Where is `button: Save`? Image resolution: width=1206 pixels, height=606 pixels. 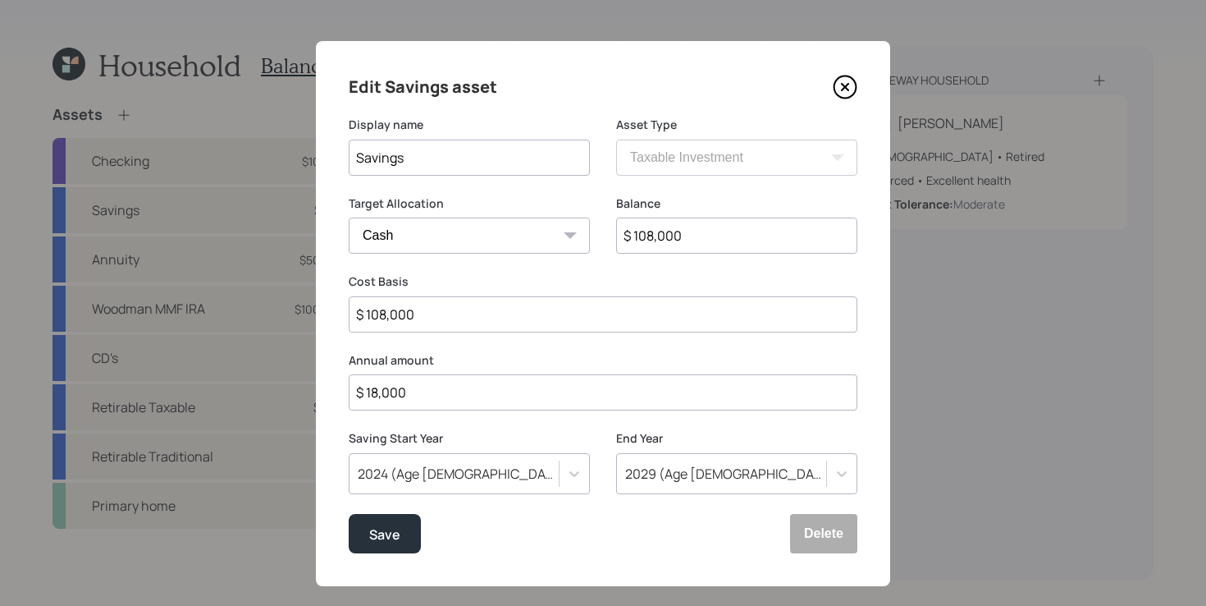
button: Save is located at coordinates (385, 533).